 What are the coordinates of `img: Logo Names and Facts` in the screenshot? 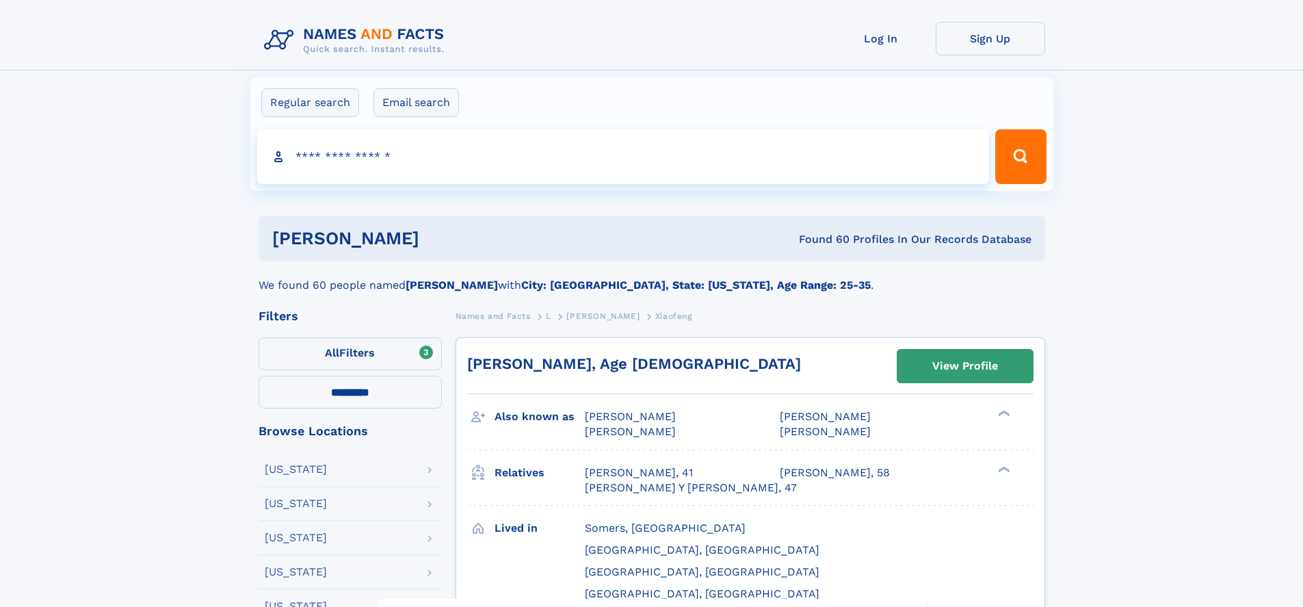 It's located at (357, 40).